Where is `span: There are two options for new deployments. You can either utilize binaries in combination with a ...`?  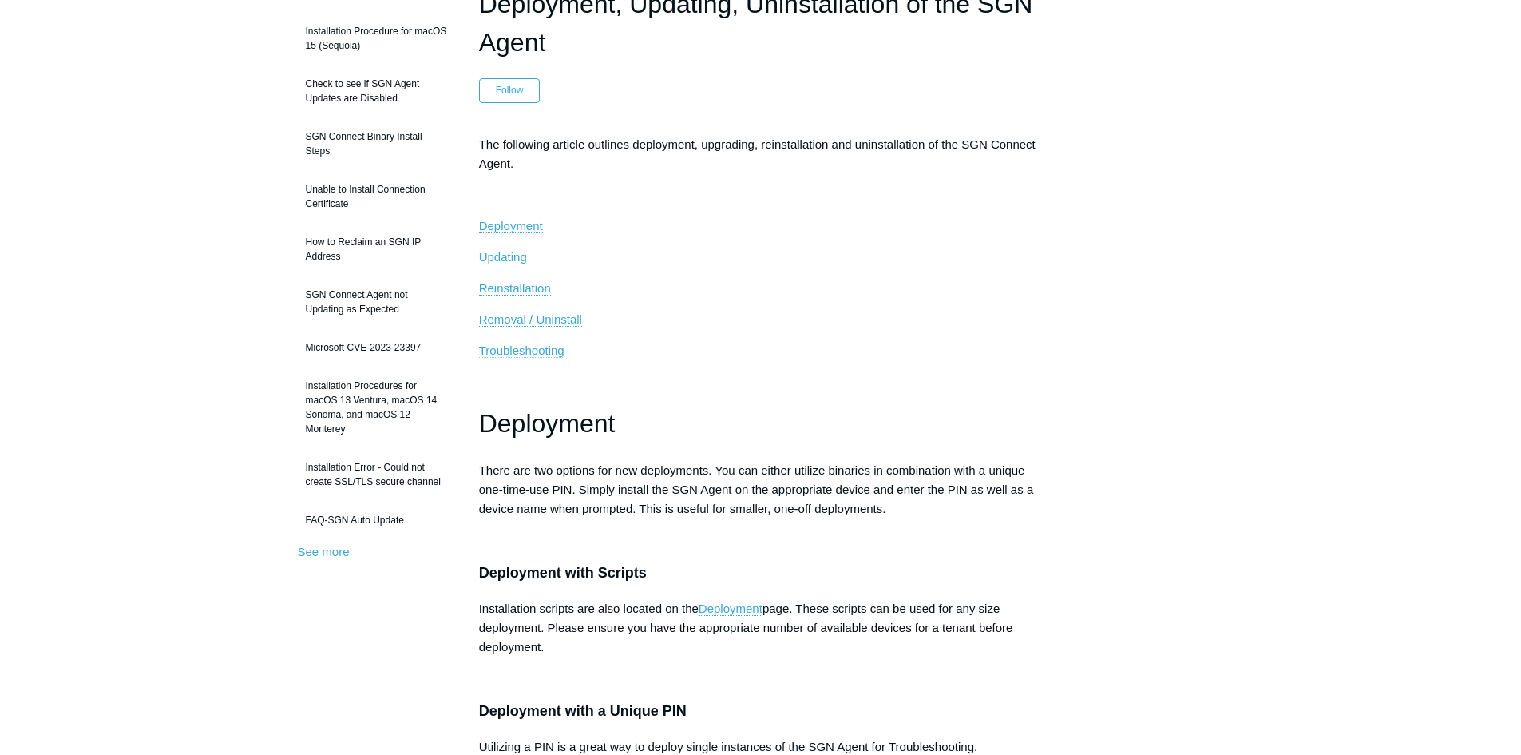 span: There are two options for new deployments. You can either utilize binaries in combination with a ... is located at coordinates (756, 489).